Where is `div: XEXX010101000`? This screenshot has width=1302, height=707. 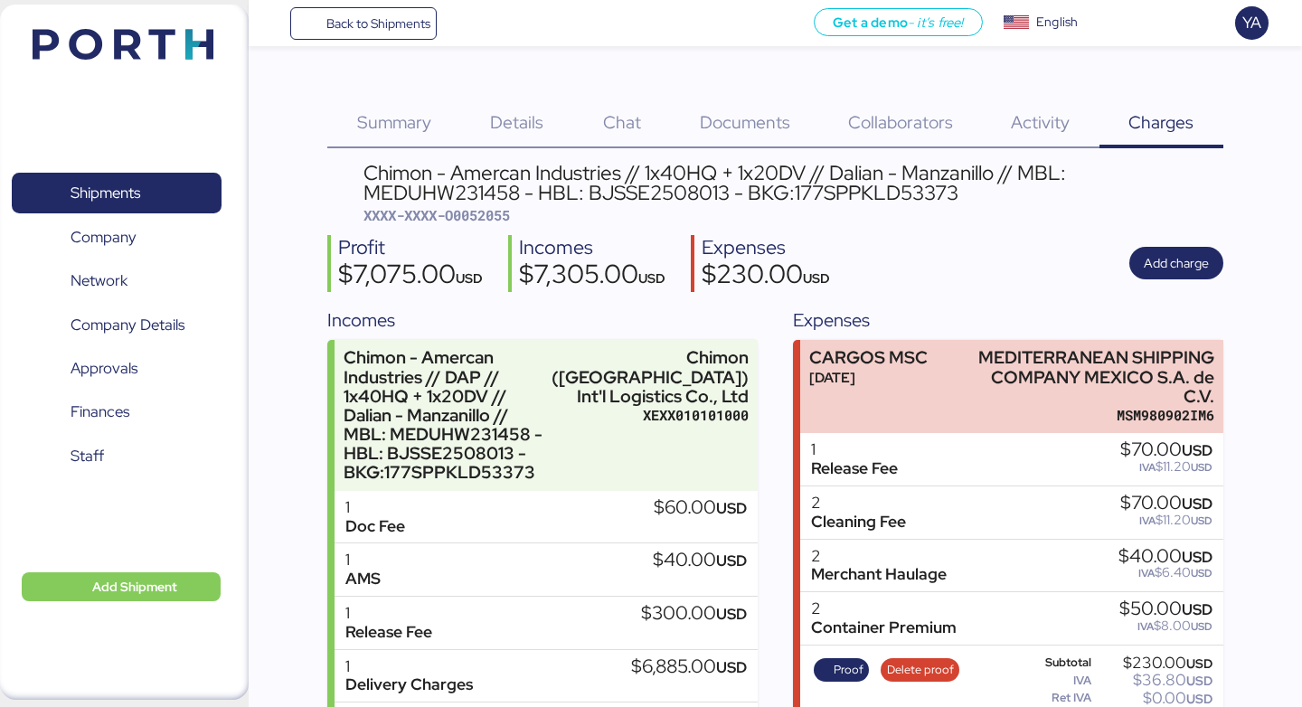 div: XEXX010101000 is located at coordinates (650, 415).